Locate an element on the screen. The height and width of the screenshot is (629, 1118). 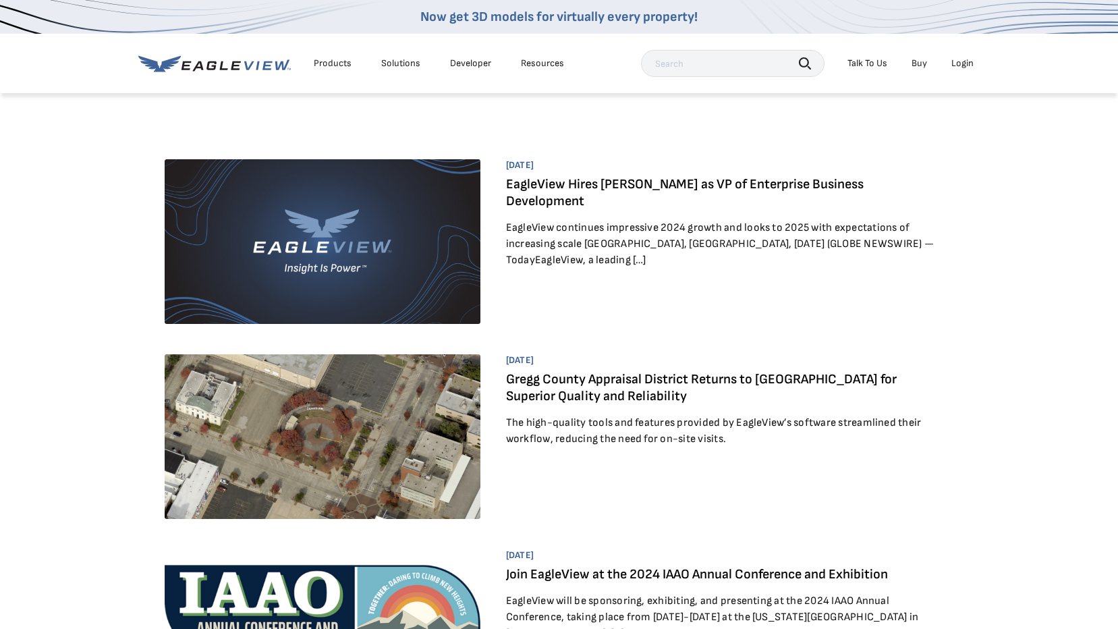
div: Resources is located at coordinates (543, 63).